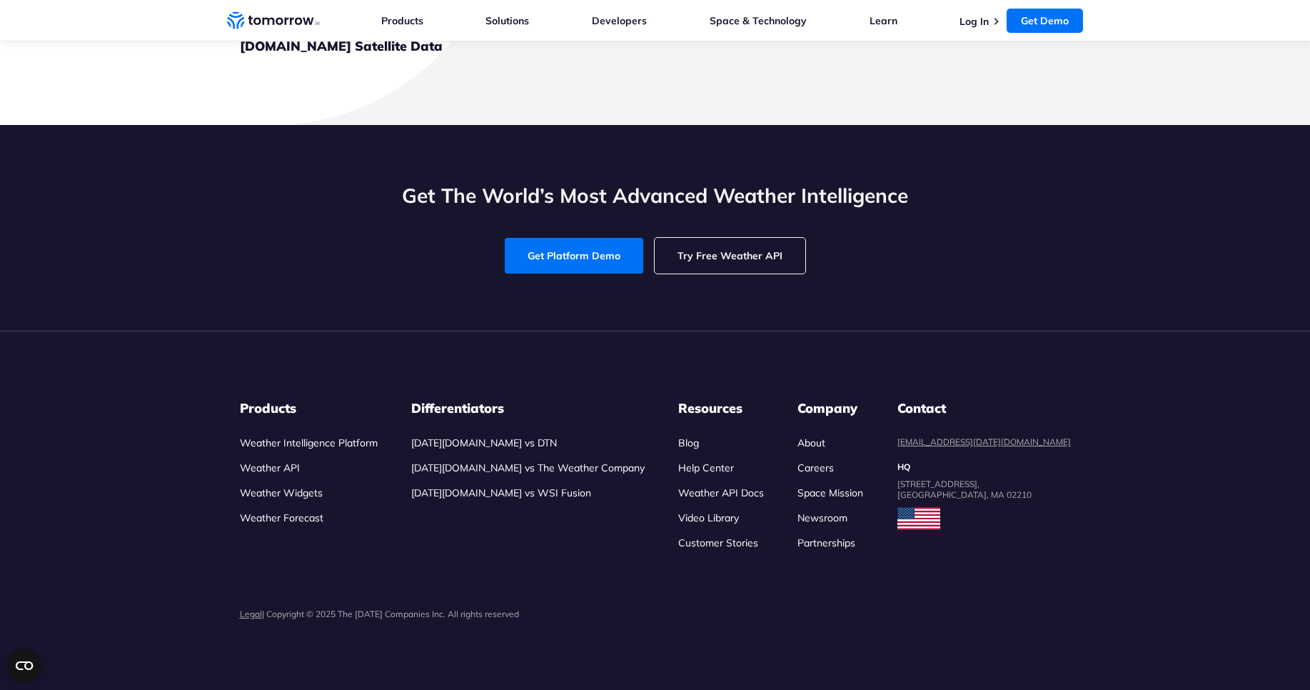 The image size is (1310, 690). What do you see at coordinates (984, 450) in the screenshot?
I see `dl: contact details` at bounding box center [984, 450].